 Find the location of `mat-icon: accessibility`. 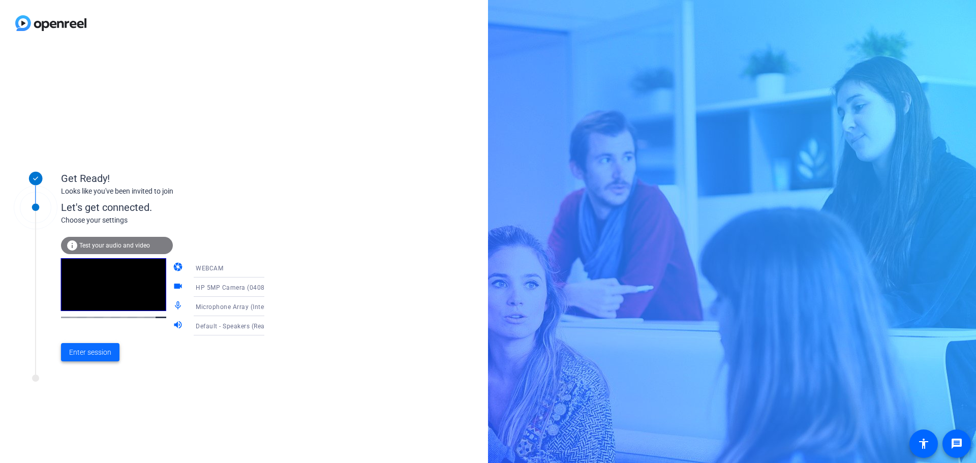

mat-icon: accessibility is located at coordinates (924, 444).